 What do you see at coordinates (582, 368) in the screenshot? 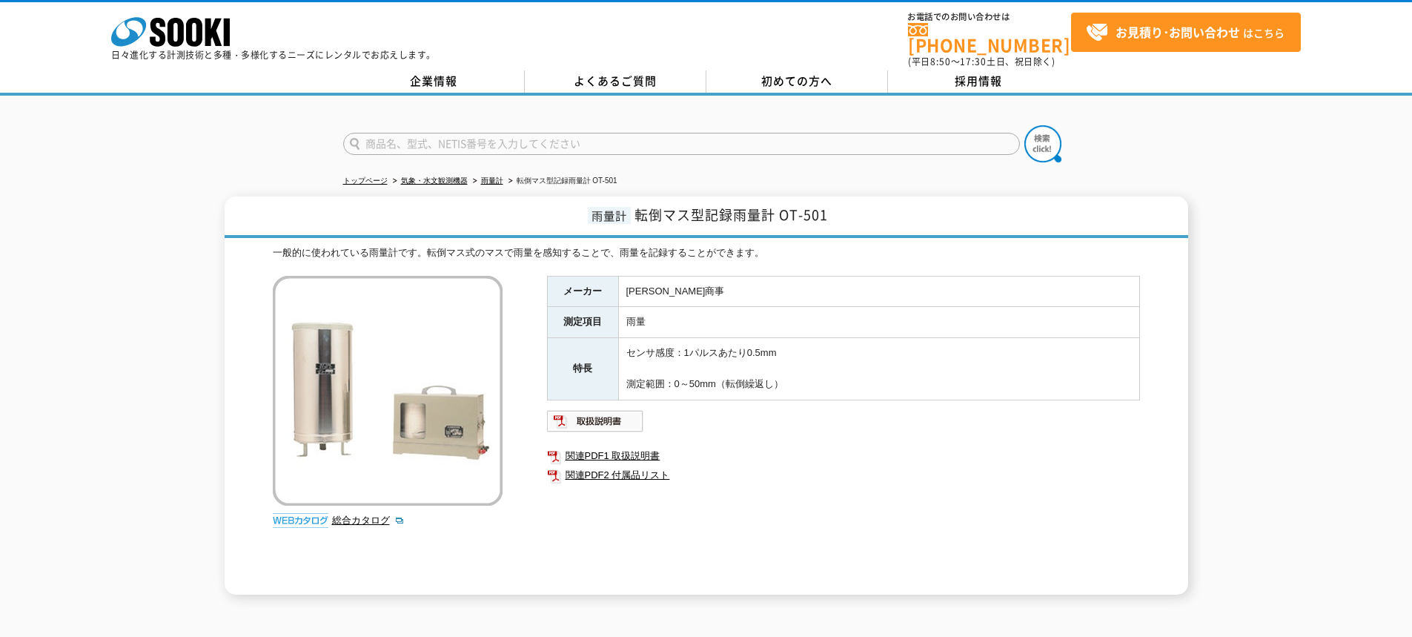
I see `th: 特長` at bounding box center [582, 368].